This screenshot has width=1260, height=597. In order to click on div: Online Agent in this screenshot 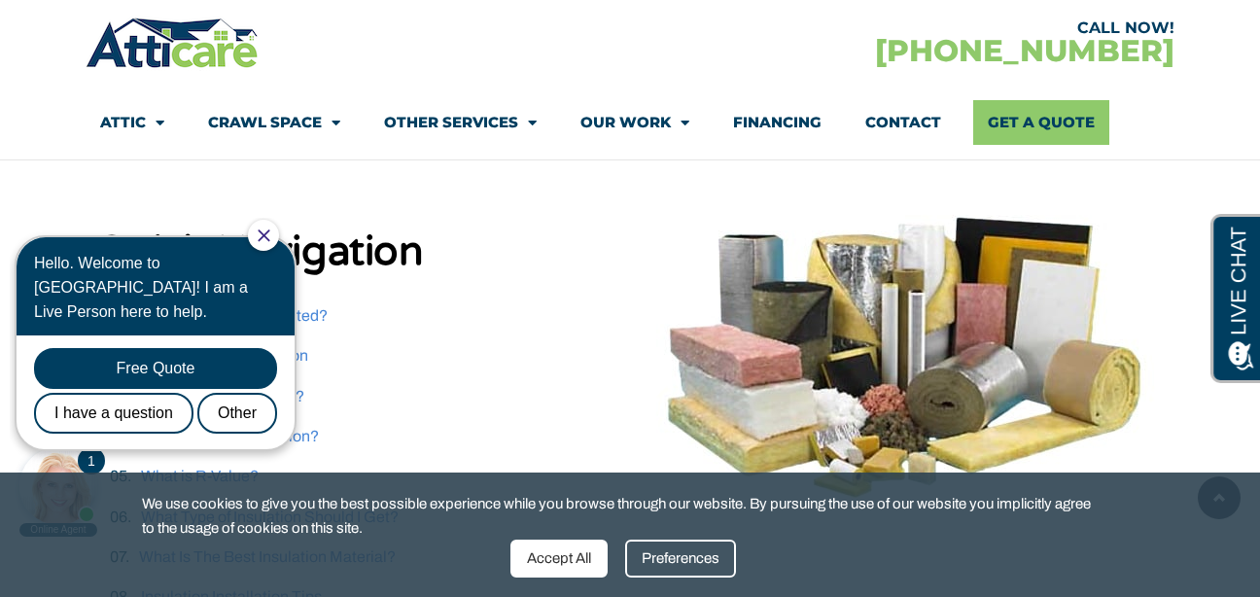, I will do `click(49, 312)`.